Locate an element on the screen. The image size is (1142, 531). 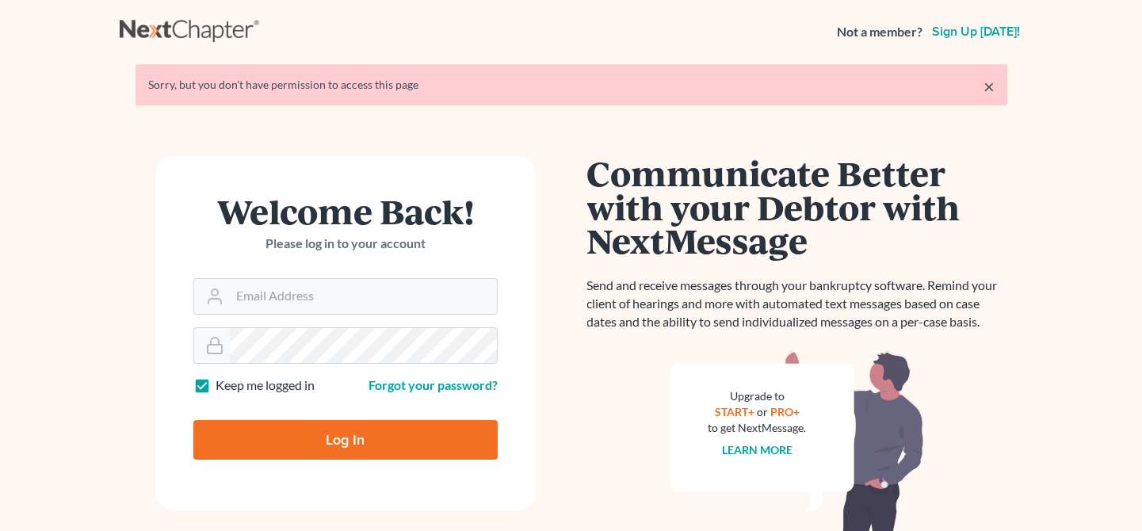
input: Email Address is located at coordinates (363, 296).